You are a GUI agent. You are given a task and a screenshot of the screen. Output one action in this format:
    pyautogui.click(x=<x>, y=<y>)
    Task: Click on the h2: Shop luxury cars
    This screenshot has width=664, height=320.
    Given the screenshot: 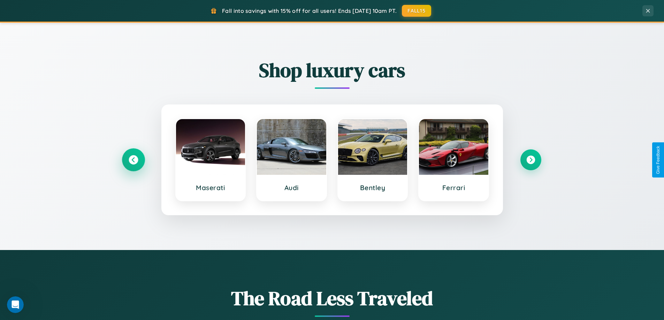 What is the action you would take?
    pyautogui.click(x=332, y=70)
    